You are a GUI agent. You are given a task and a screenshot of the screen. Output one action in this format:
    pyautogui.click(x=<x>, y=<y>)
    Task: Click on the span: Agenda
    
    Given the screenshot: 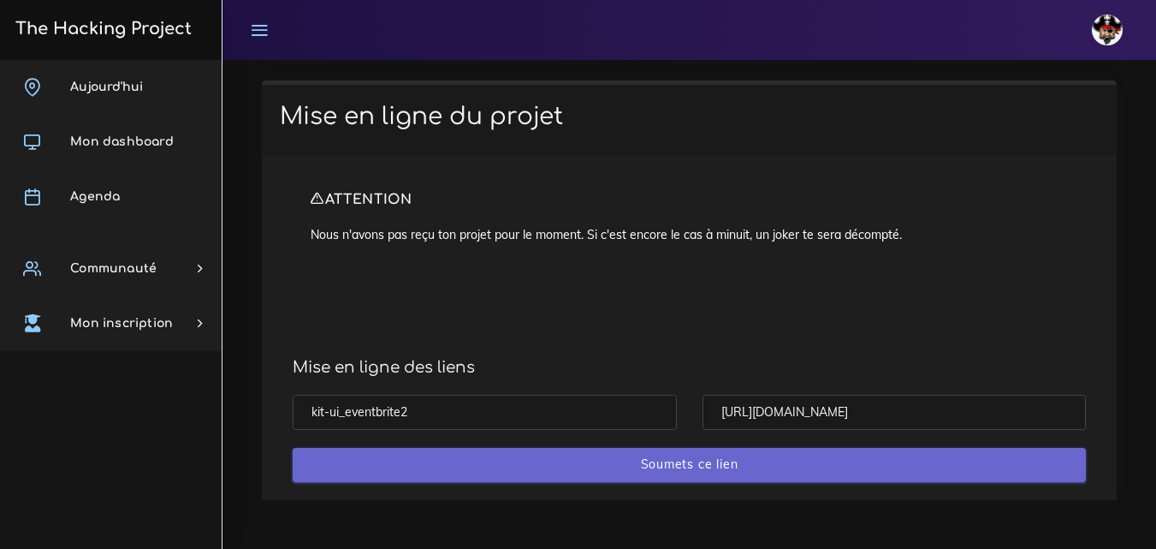 What is the action you would take?
    pyautogui.click(x=95, y=196)
    